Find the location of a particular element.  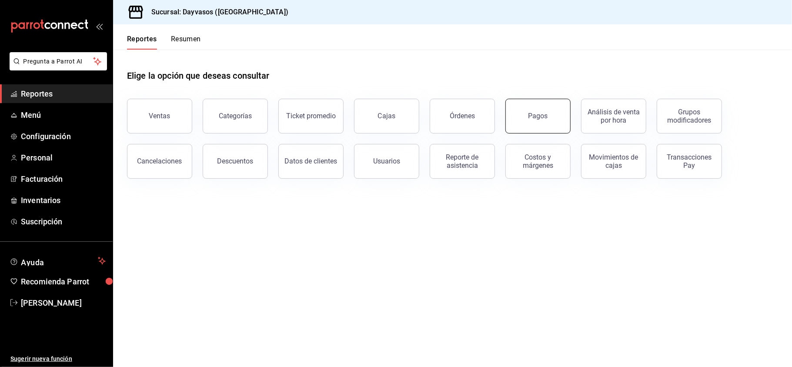

button: Costos y márgenes is located at coordinates (538, 161).